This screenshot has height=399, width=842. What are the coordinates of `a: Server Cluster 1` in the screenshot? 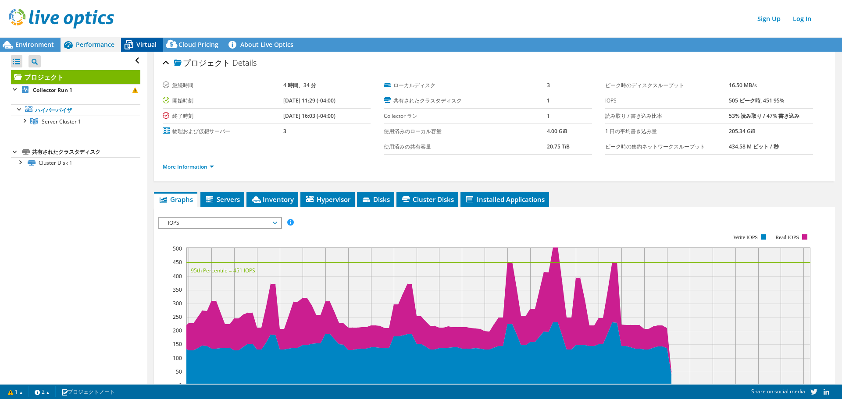 It's located at (75, 121).